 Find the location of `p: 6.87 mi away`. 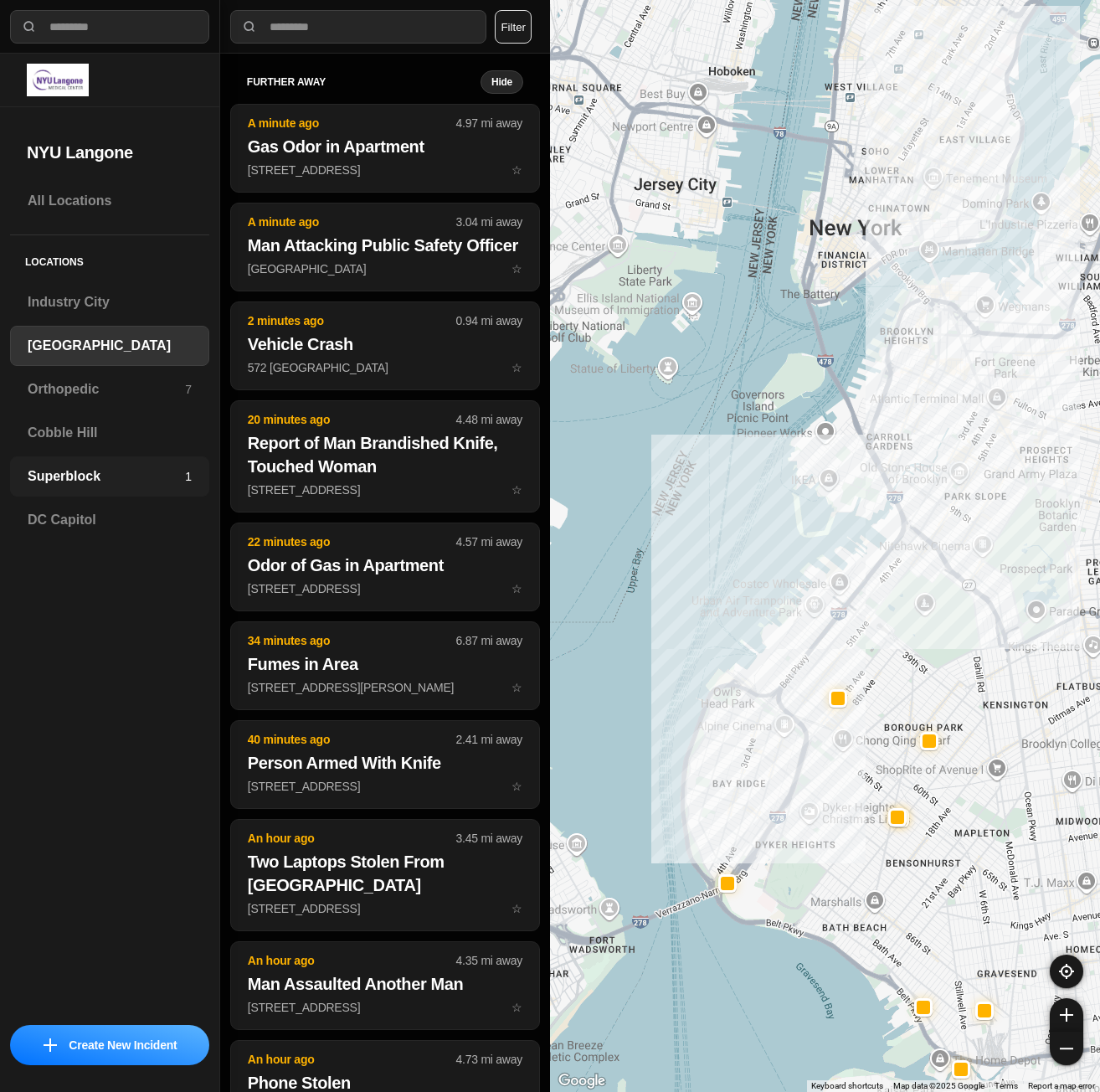

p: 6.87 mi away is located at coordinates (489, 640).